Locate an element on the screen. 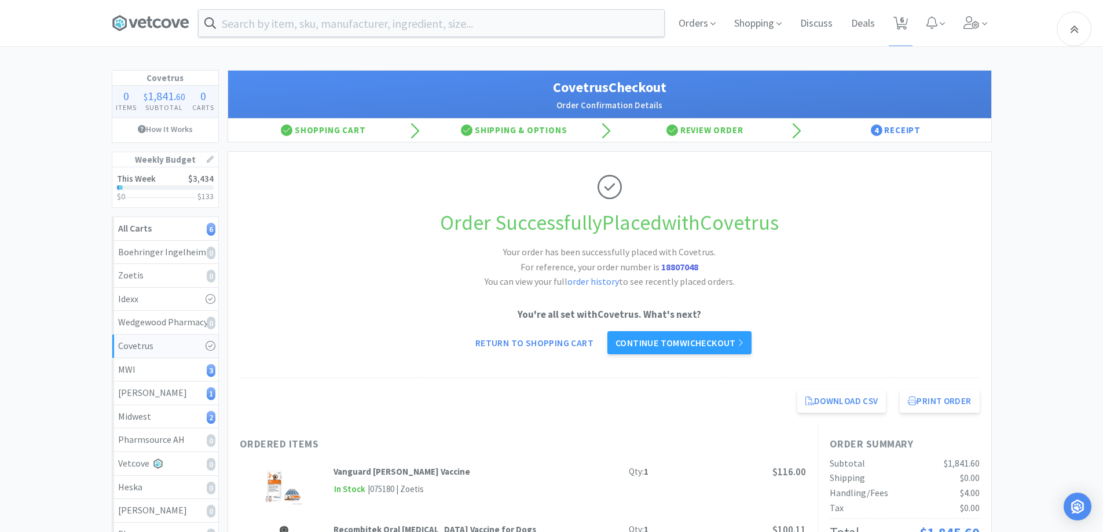  div: Idexx is located at coordinates (165, 299).